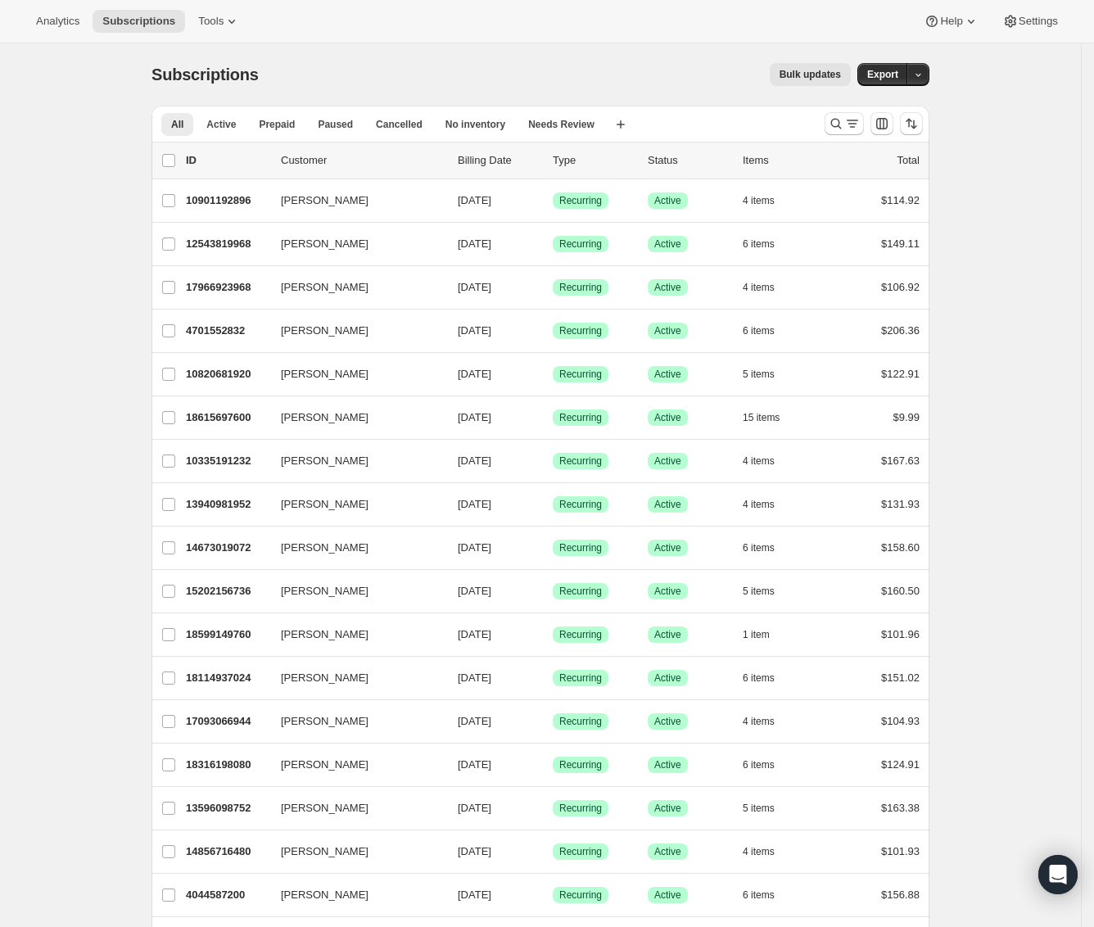 This screenshot has height=927, width=1094. What do you see at coordinates (227, 374) in the screenshot?
I see `p: 10820681920` at bounding box center [227, 374].